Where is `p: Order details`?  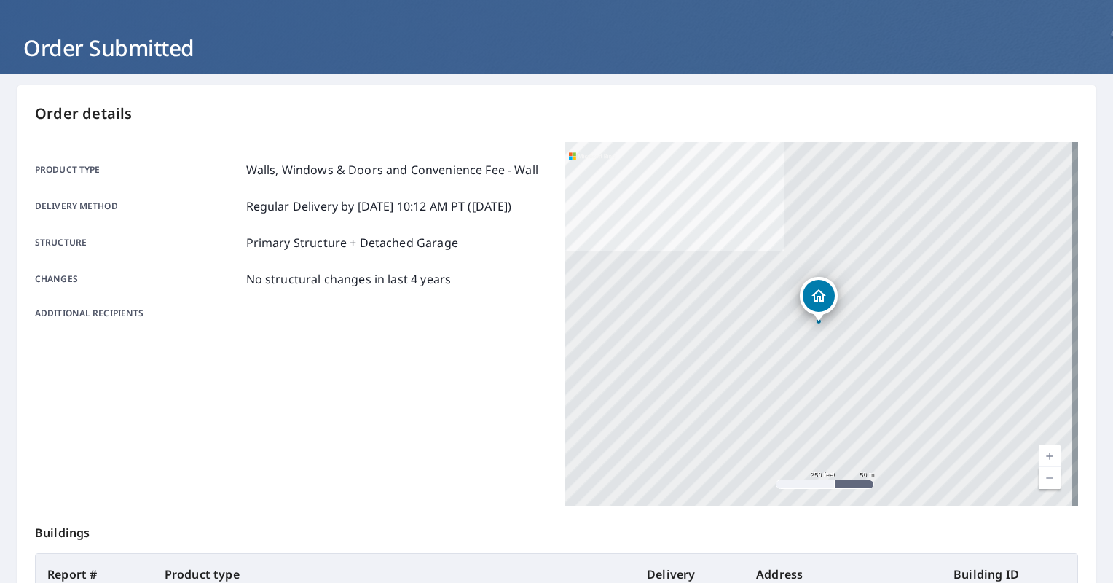 p: Order details is located at coordinates (556, 114).